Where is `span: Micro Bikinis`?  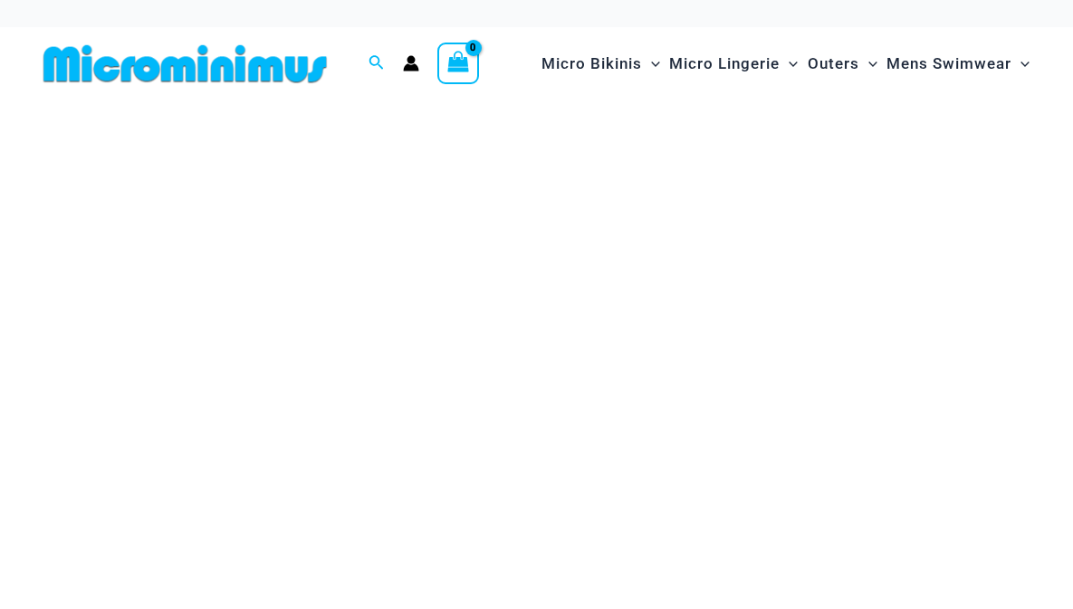 span: Micro Bikinis is located at coordinates (591, 63).